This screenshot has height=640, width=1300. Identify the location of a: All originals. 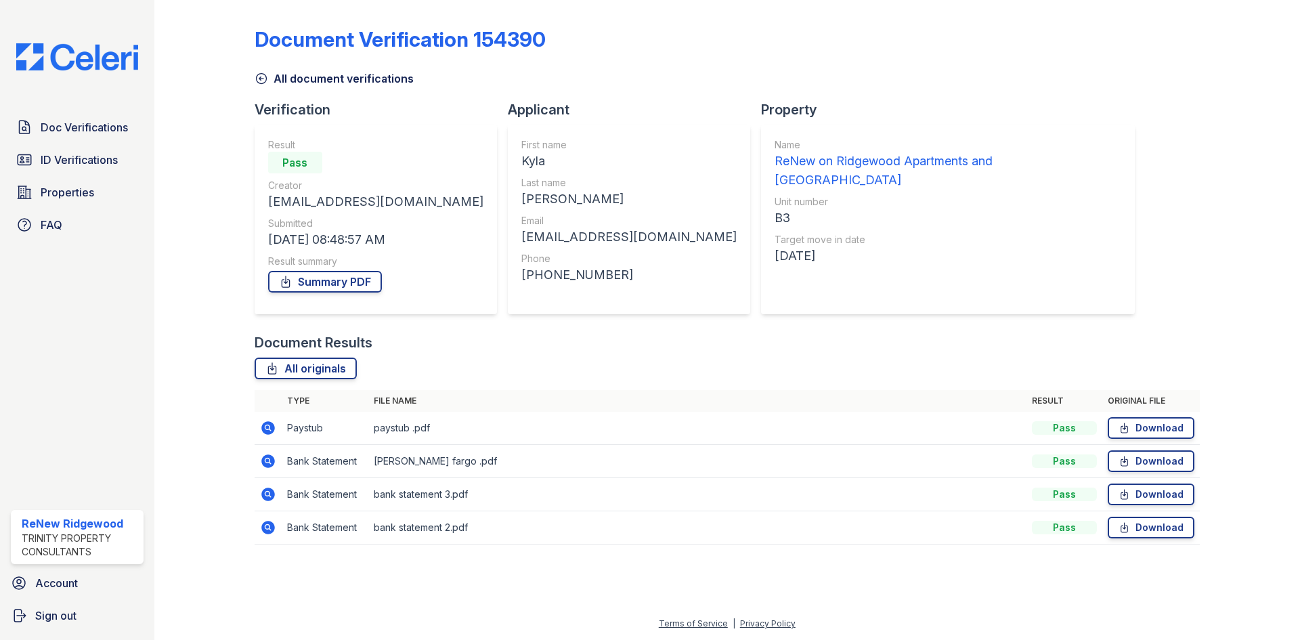
(305, 368).